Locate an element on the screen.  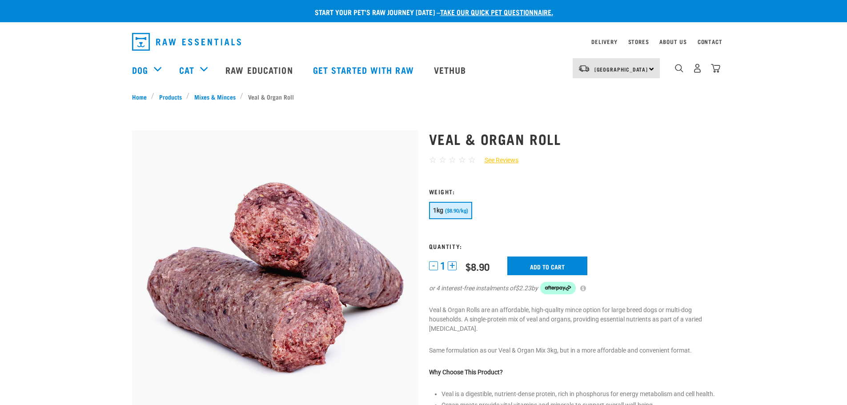
div: $8.90 is located at coordinates (477, 266).